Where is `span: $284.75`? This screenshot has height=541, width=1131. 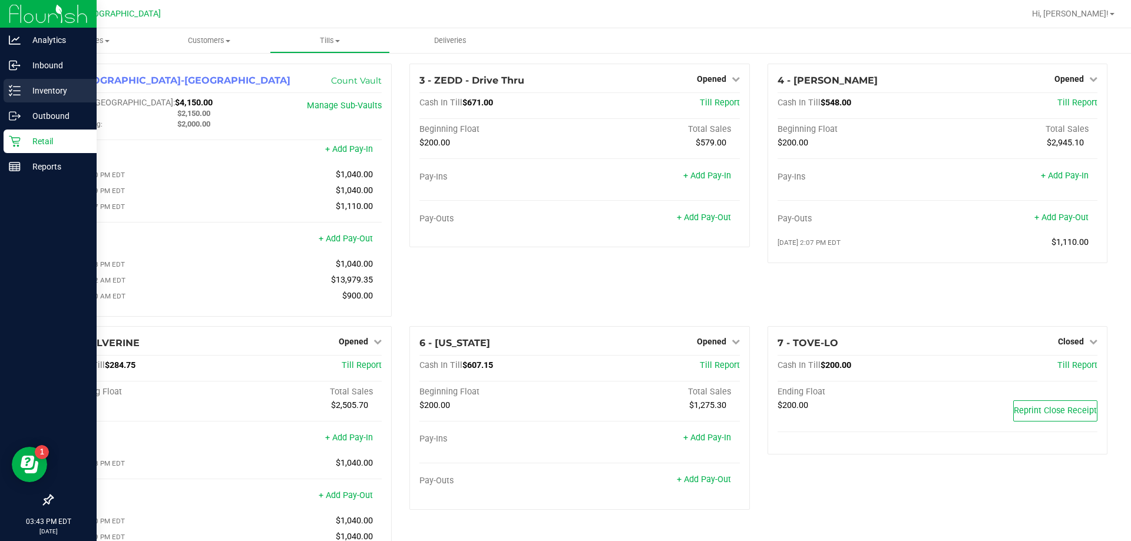
span: $284.75 is located at coordinates (120, 365).